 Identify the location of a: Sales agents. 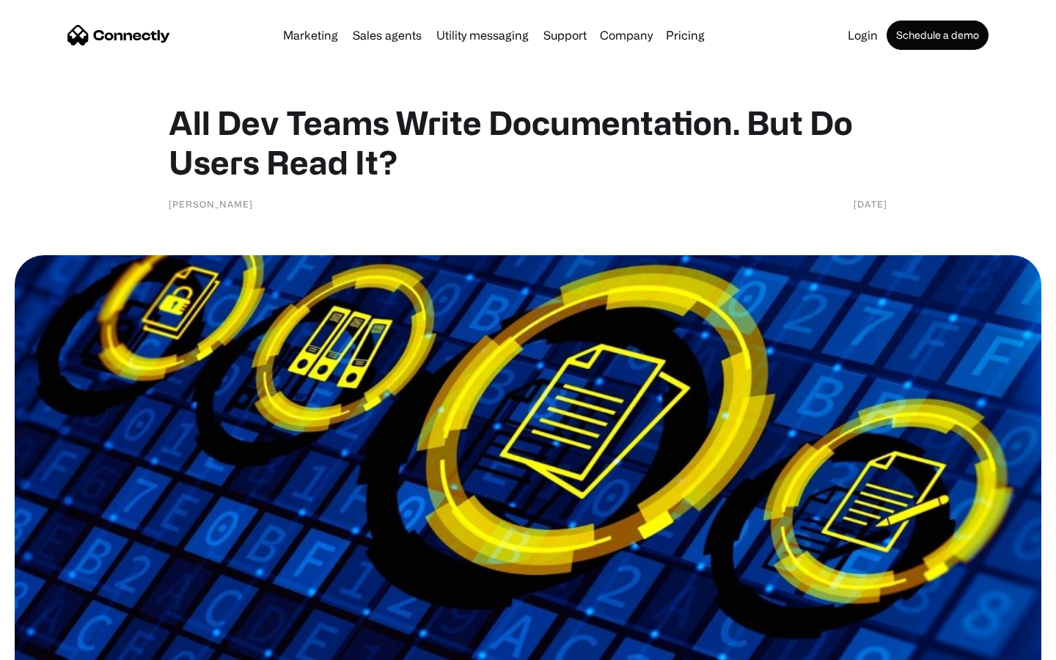
(387, 35).